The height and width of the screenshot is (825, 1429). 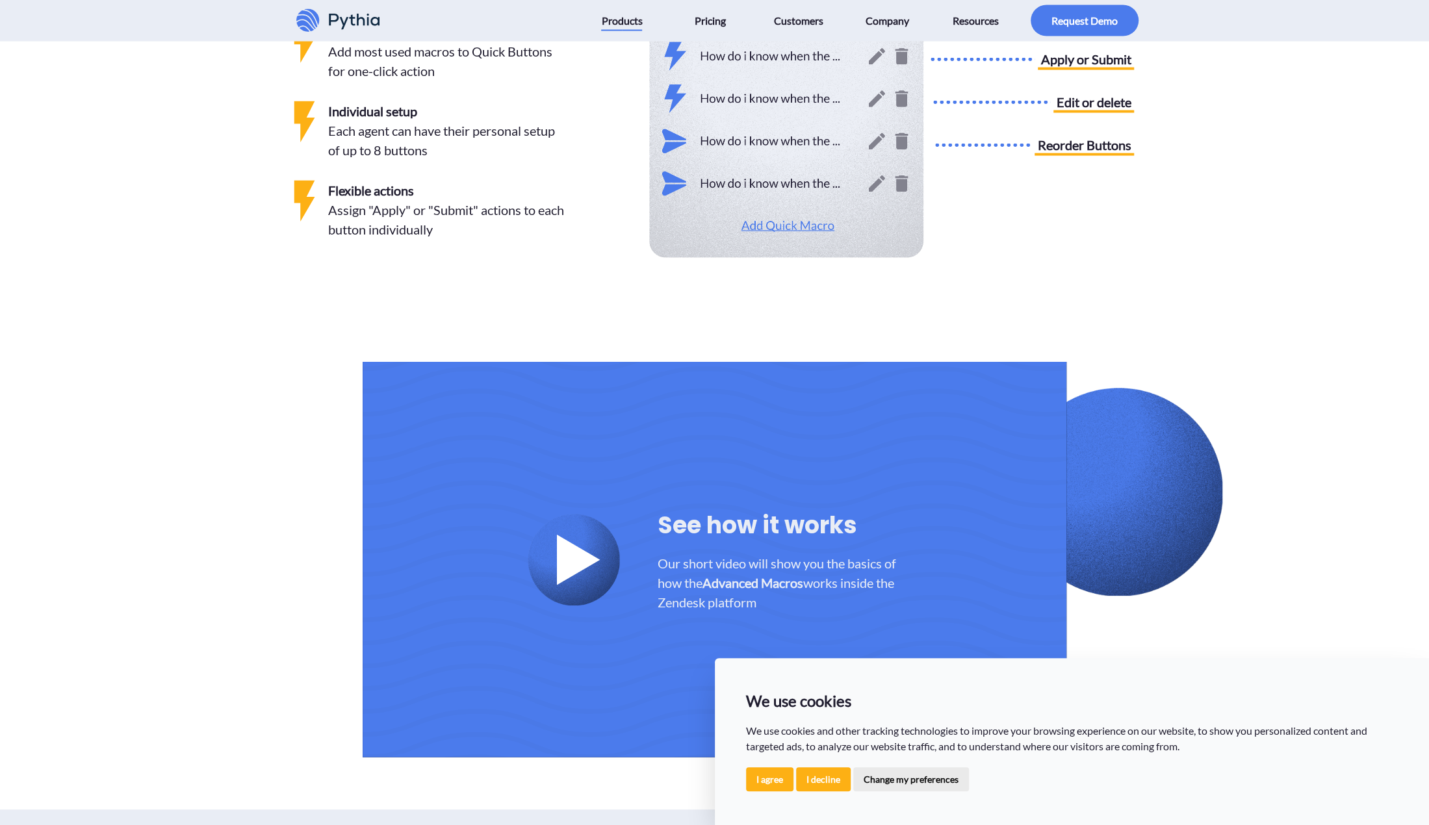 What do you see at coordinates (1086, 59) in the screenshot?
I see `h3: Apply or Submit` at bounding box center [1086, 59].